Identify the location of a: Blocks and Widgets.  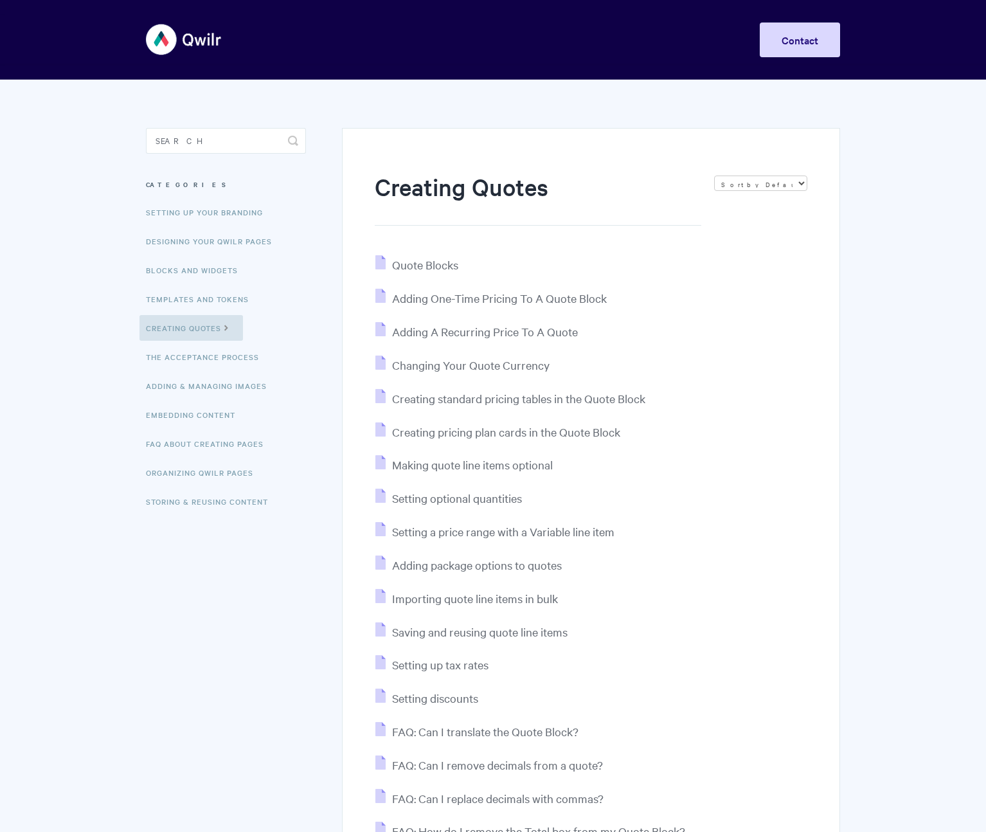
(197, 270).